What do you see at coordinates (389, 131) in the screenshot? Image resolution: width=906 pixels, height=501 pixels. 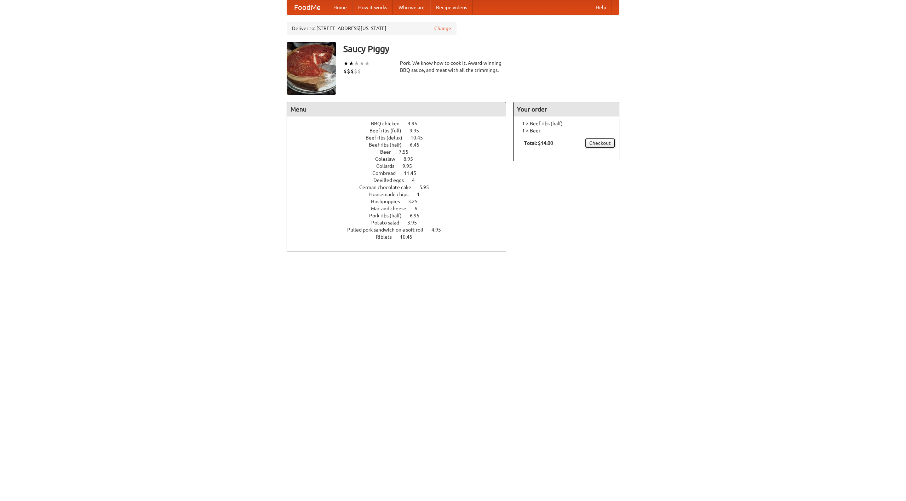 I see `span: Beef ribs (full)` at bounding box center [389, 131].